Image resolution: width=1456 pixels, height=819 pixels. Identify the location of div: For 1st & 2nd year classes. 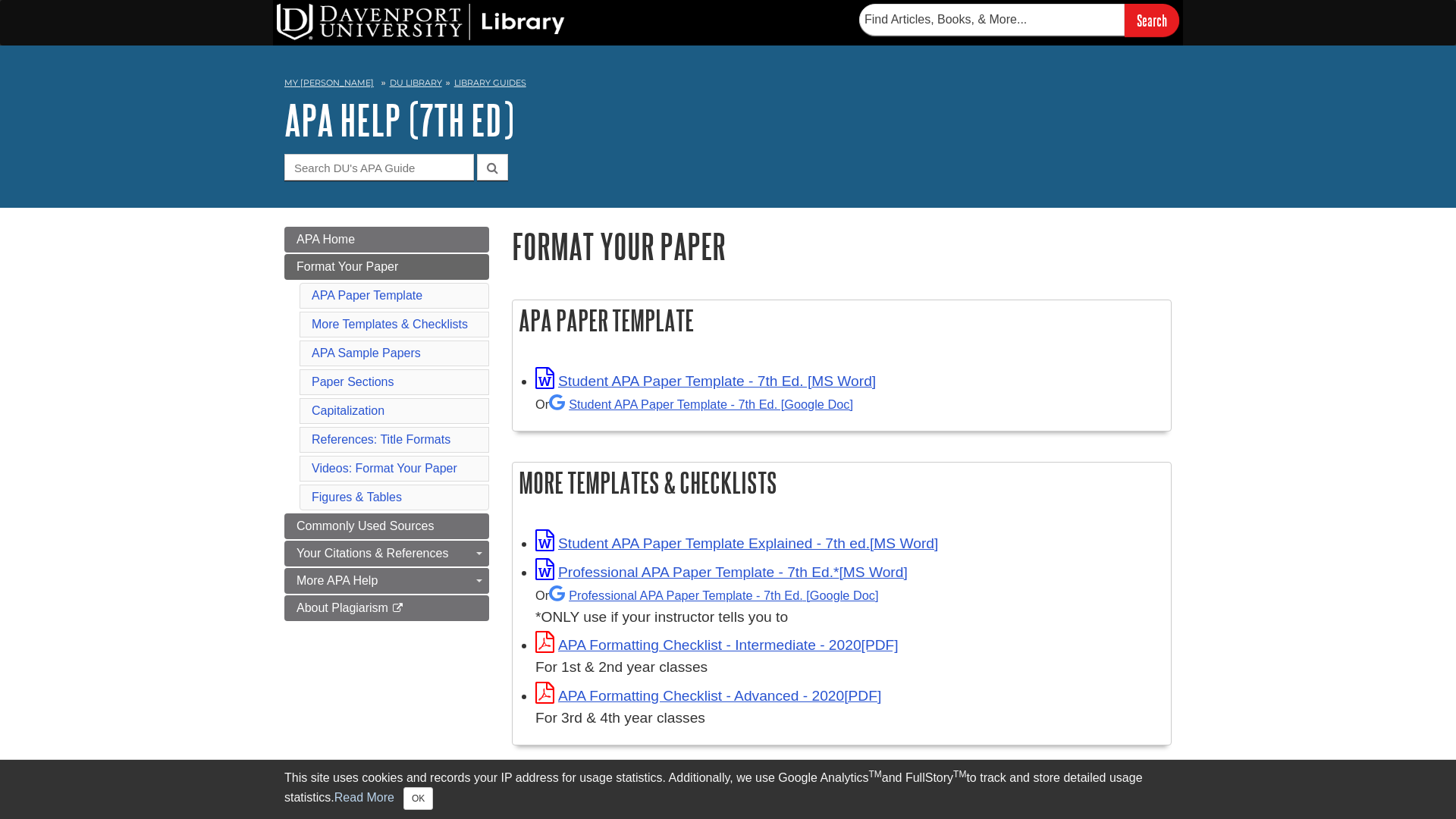
(849, 668).